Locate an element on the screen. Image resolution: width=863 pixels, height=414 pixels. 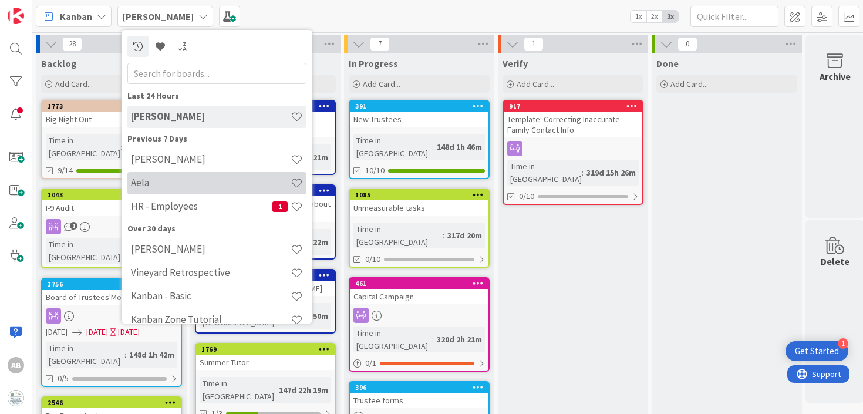
div: Last 24 Hours is located at coordinates (217, 96).